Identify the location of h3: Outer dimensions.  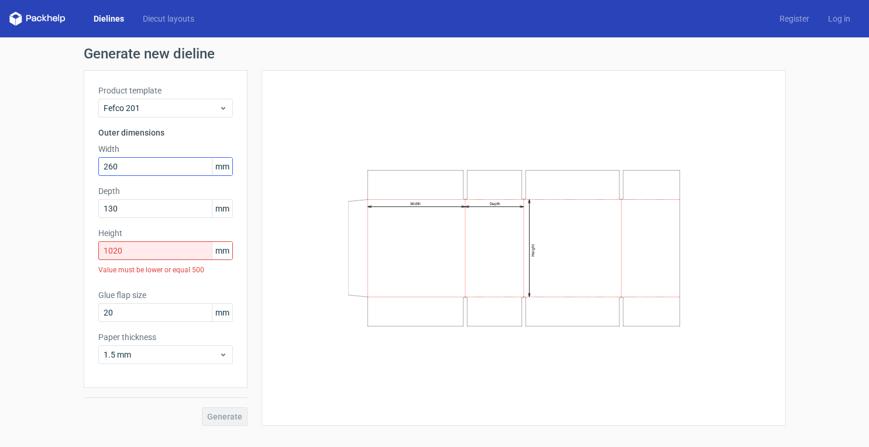
(166, 133).